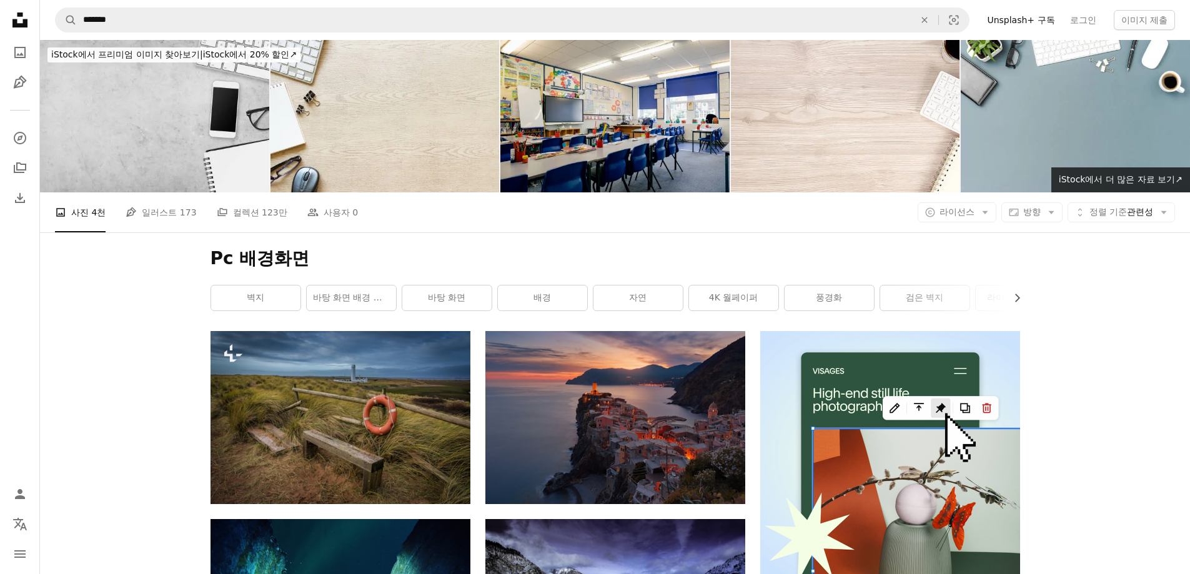 The image size is (1190, 574). I want to click on img: 상위 뷰 나무 사무실 책상 컴퓨터와 공급, so click(385, 116).